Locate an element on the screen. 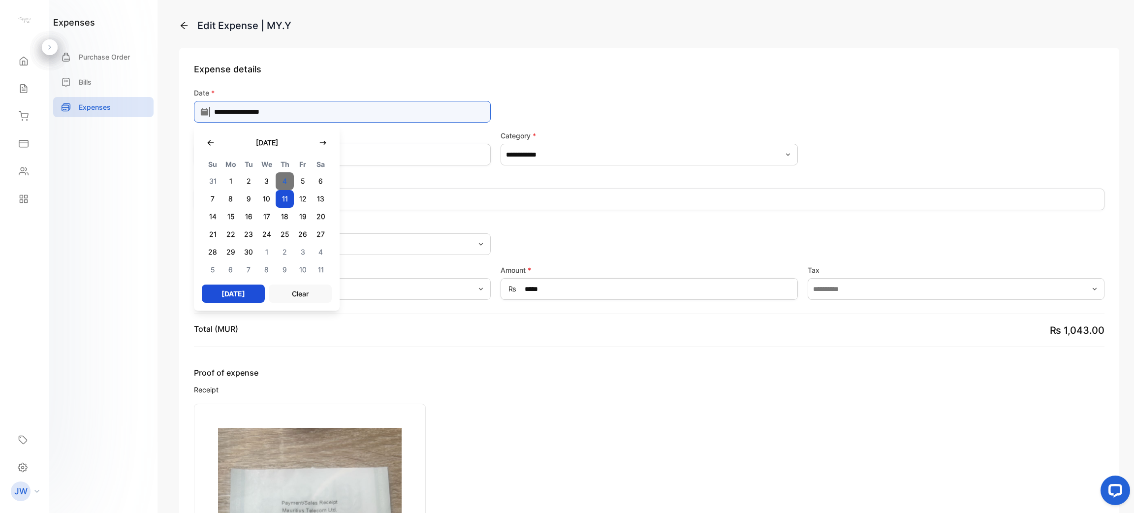 Image resolution: width=1134 pixels, height=513 pixels. span: 17 is located at coordinates (267, 217).